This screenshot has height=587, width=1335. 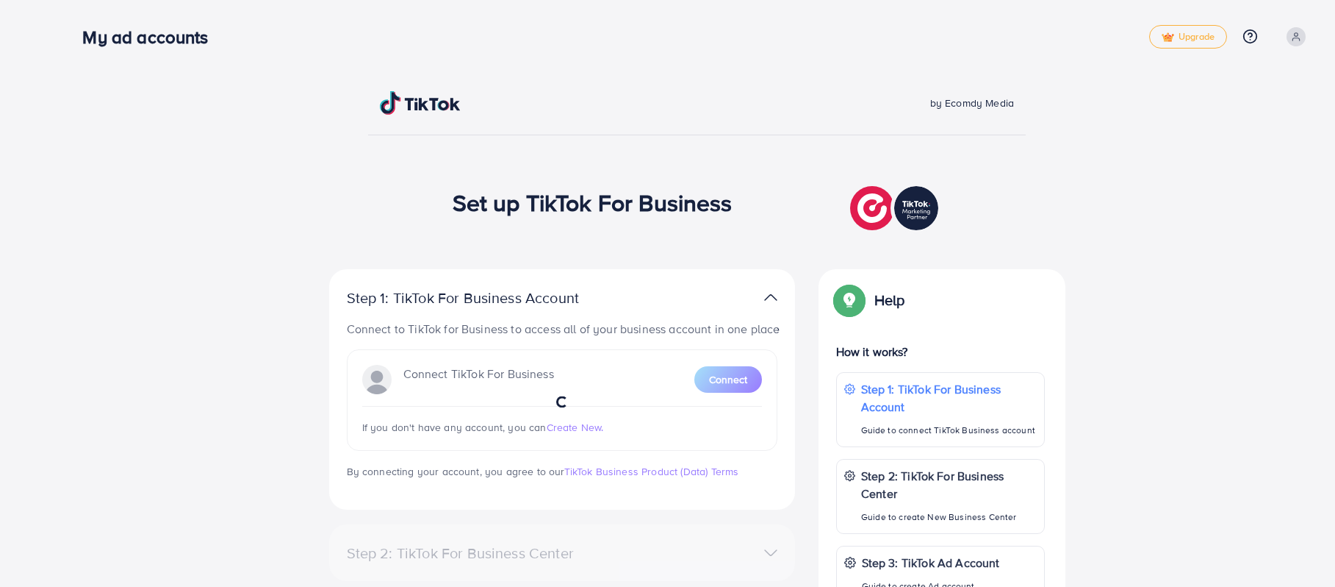 I want to click on img: Popup guide, so click(x=850, y=300).